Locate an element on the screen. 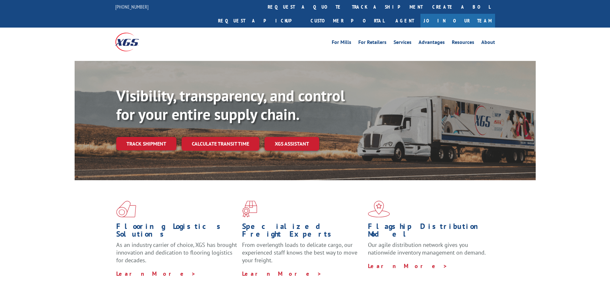 This screenshot has width=610, height=303. h1: Flooring Logistics Solutions is located at coordinates (177, 232).